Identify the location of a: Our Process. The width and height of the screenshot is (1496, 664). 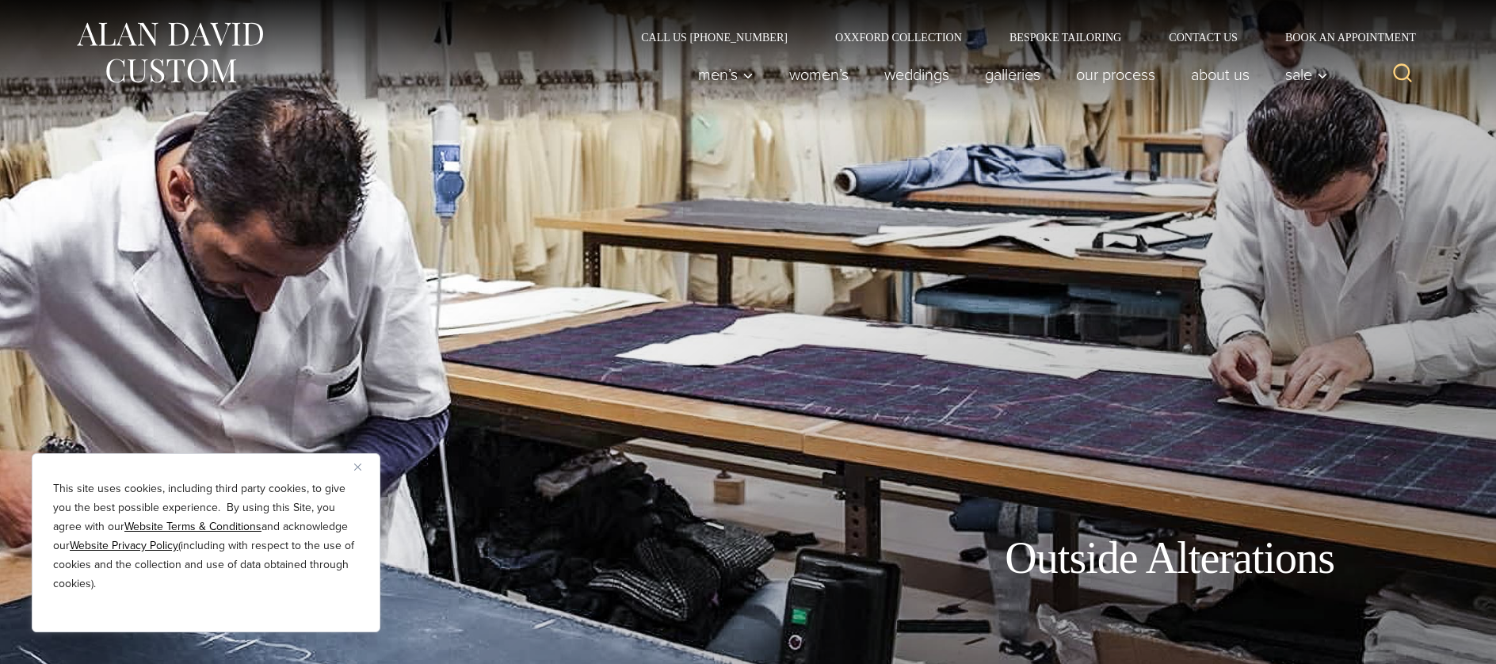
(1115, 74).